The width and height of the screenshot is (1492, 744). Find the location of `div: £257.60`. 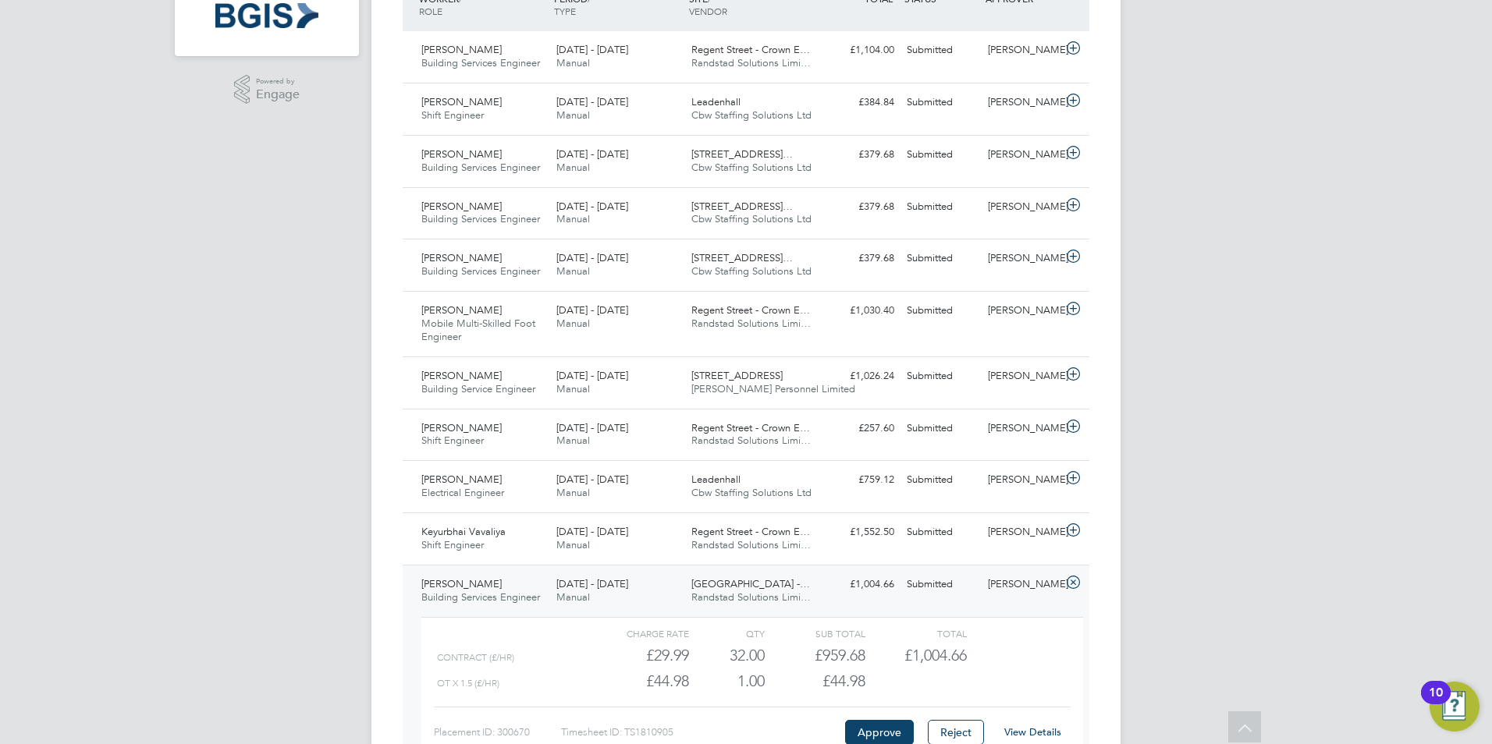

div: £257.60 is located at coordinates (860, 428).